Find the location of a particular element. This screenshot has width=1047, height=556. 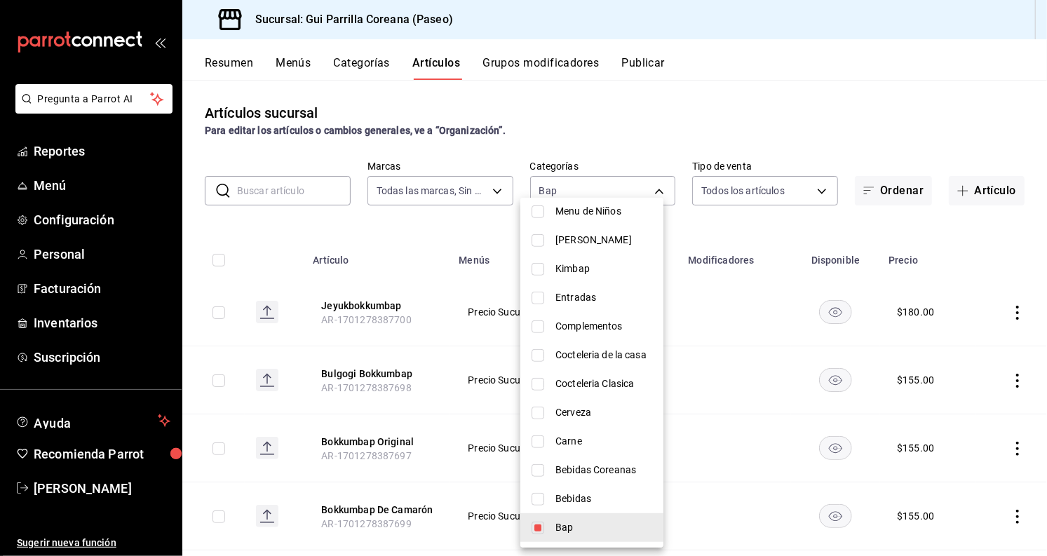

span: Bebidas Coreanas is located at coordinates (604, 470).